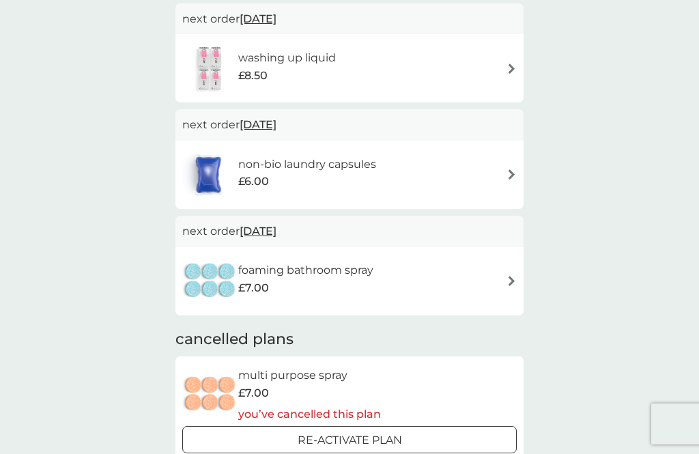  Describe the element at coordinates (210, 68) in the screenshot. I see `img: washing up liquid` at that location.